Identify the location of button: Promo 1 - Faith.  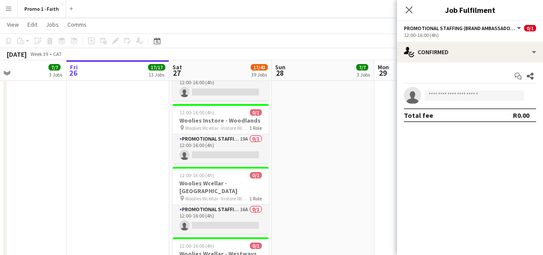
(42, 9).